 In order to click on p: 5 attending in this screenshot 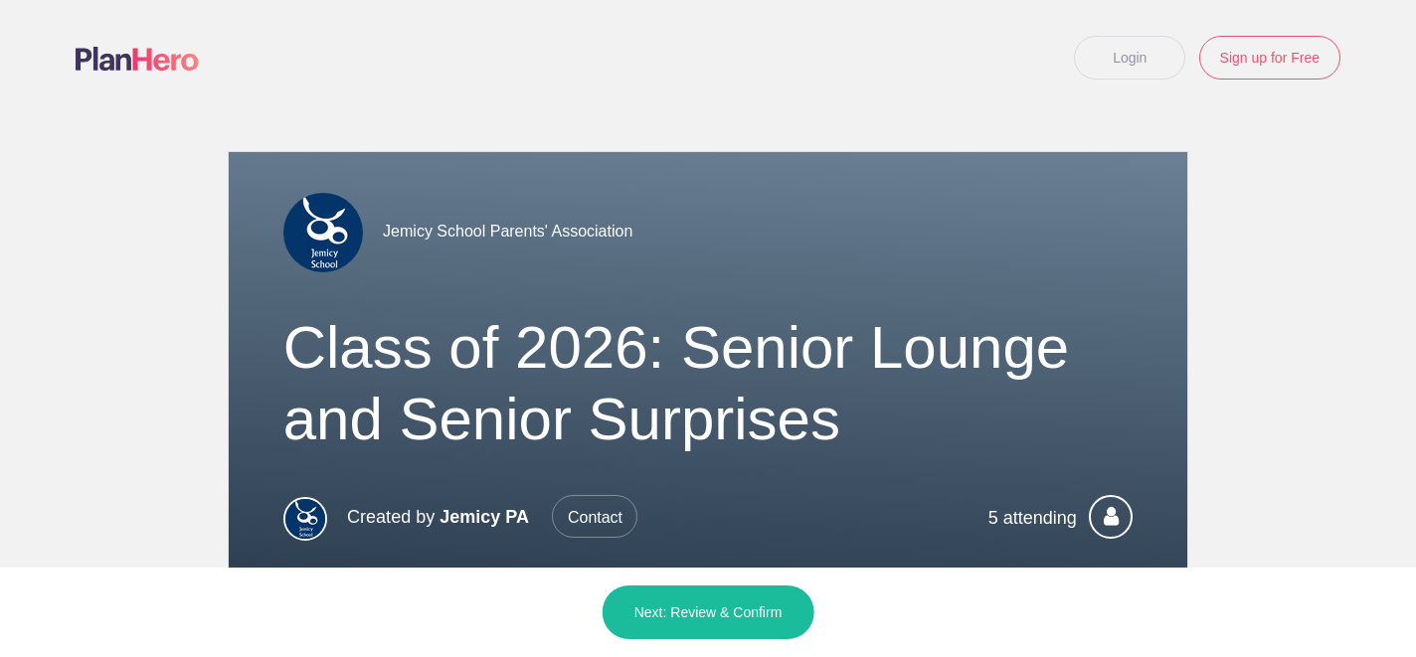, I will do `click(1032, 518)`.